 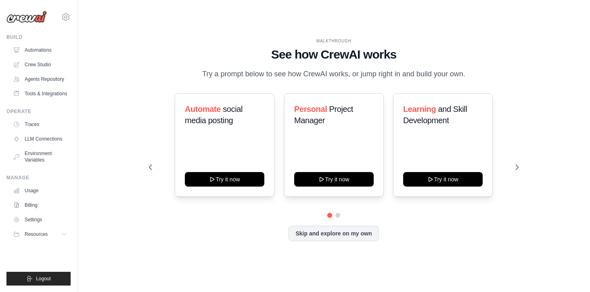 I want to click on p: Try a prompt below to see how CrewAI works, or jump right in and build your own., so click(x=334, y=74).